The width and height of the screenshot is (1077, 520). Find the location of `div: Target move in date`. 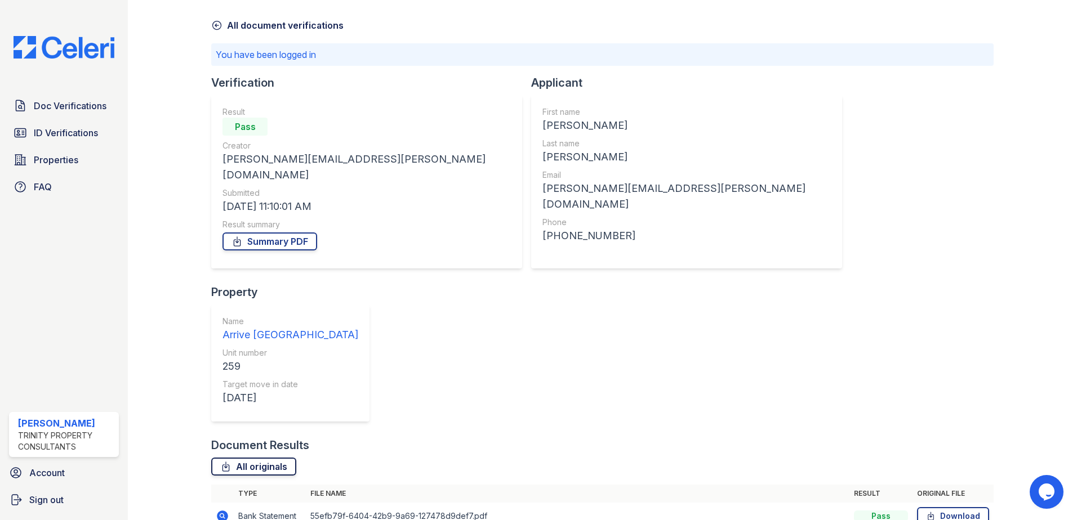

div: Target move in date is located at coordinates (290, 385).